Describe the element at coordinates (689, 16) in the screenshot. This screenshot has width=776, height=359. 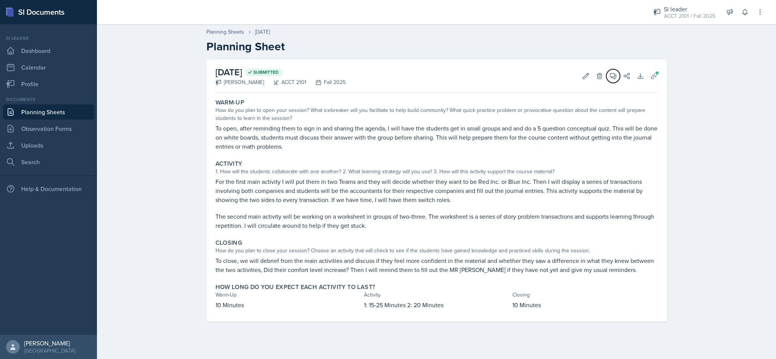
I see `div: ACCT 2101 / Fall 2025` at that location.